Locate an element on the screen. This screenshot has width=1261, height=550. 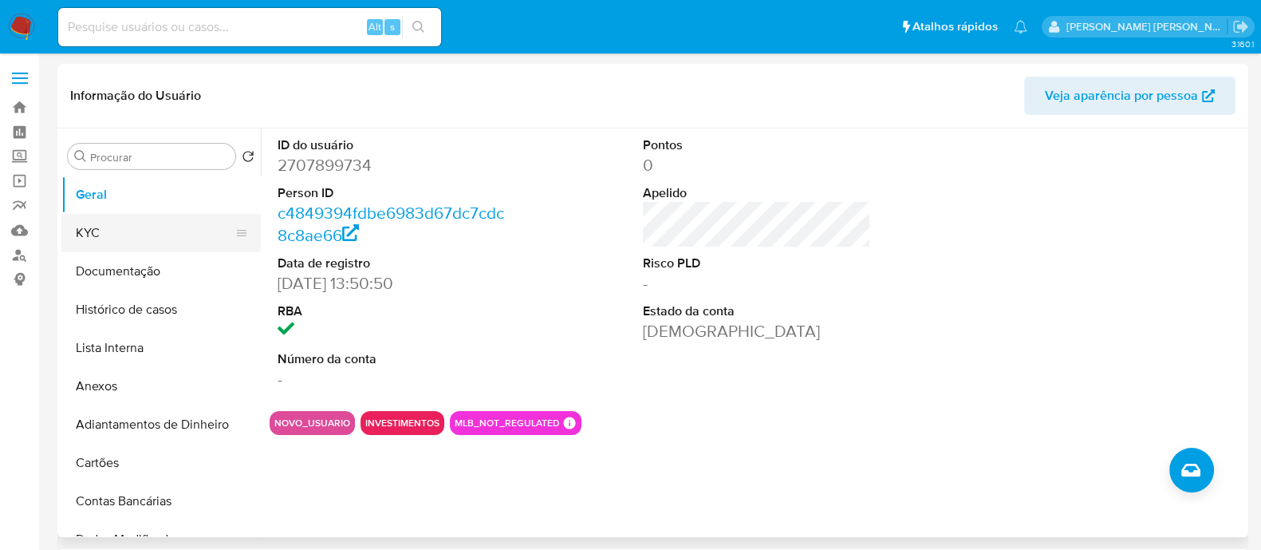
span: Alt is located at coordinates (375, 26).